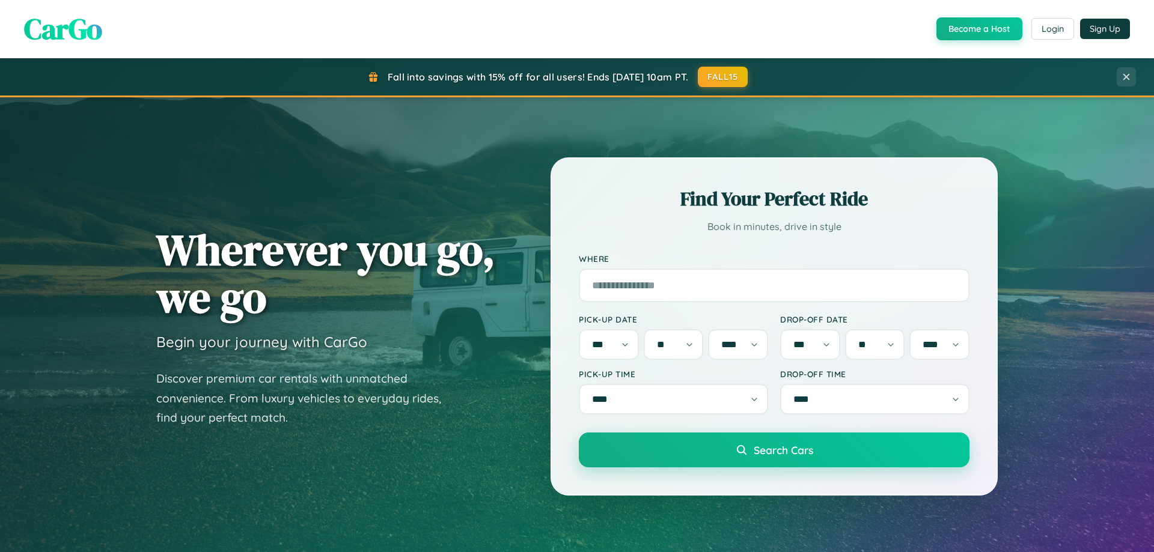 The height and width of the screenshot is (552, 1154). Describe the element at coordinates (874, 374) in the screenshot. I see `label: Drop-off Time` at that location.